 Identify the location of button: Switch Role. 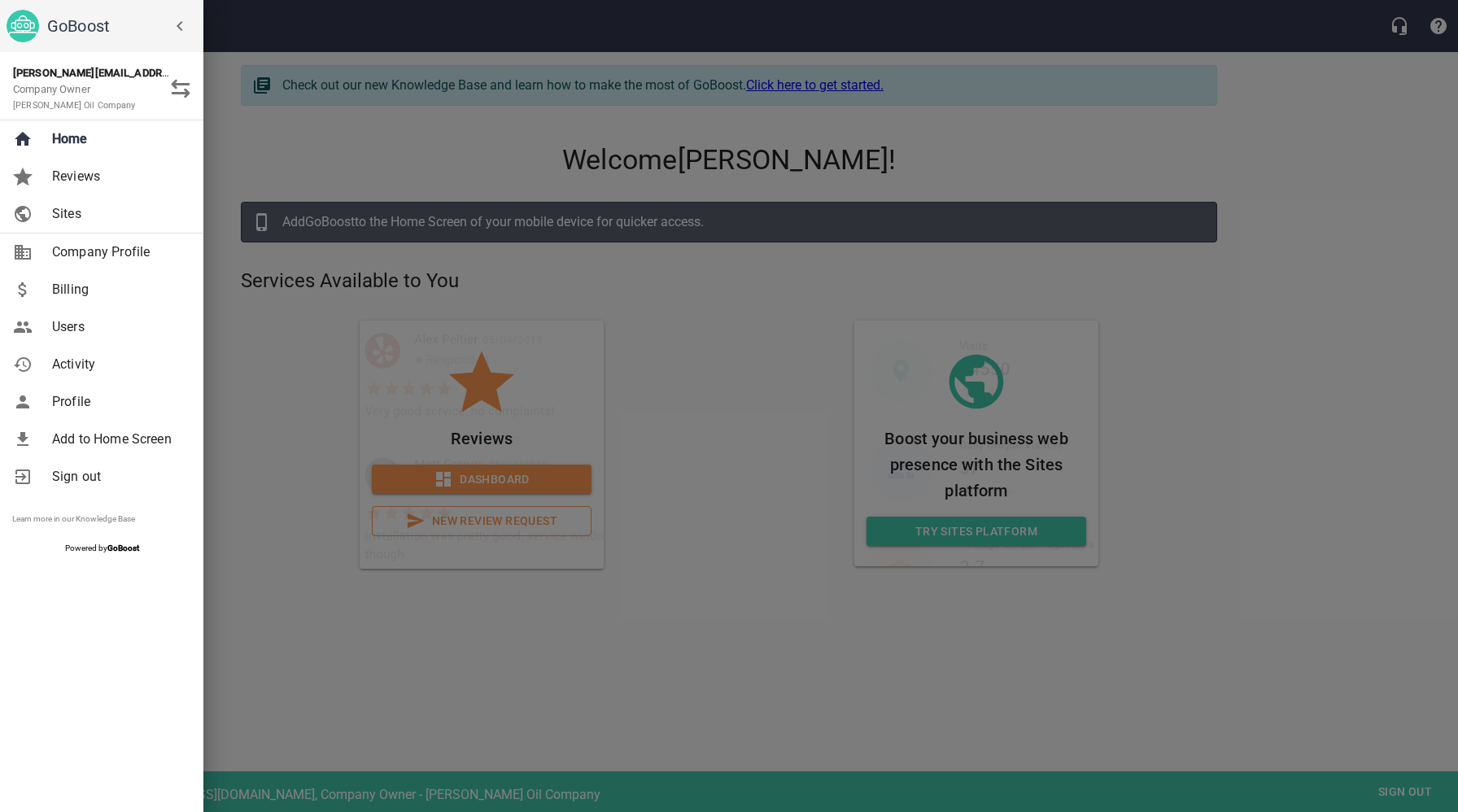
(180, 89).